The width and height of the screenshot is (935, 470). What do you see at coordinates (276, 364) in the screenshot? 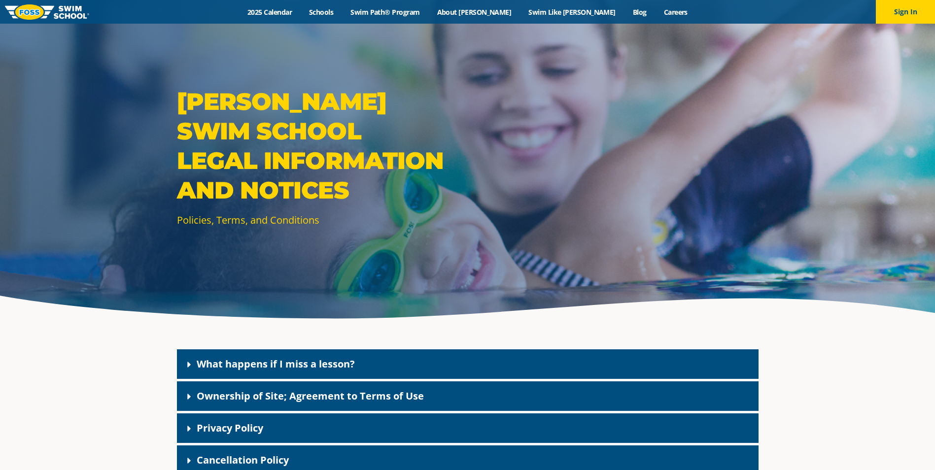
I see `a: What happens if I miss a lesson?` at bounding box center [276, 364].